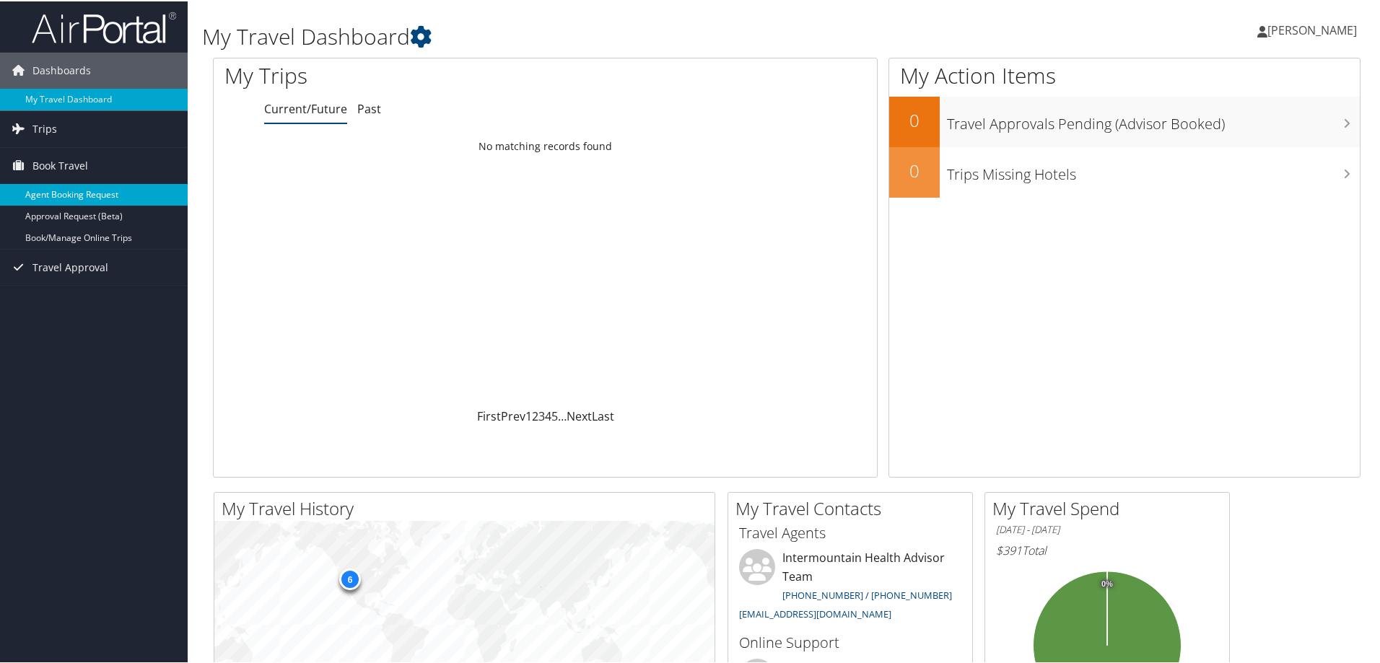 This screenshot has height=663, width=1380. What do you see at coordinates (45, 128) in the screenshot?
I see `span: Trips` at bounding box center [45, 128].